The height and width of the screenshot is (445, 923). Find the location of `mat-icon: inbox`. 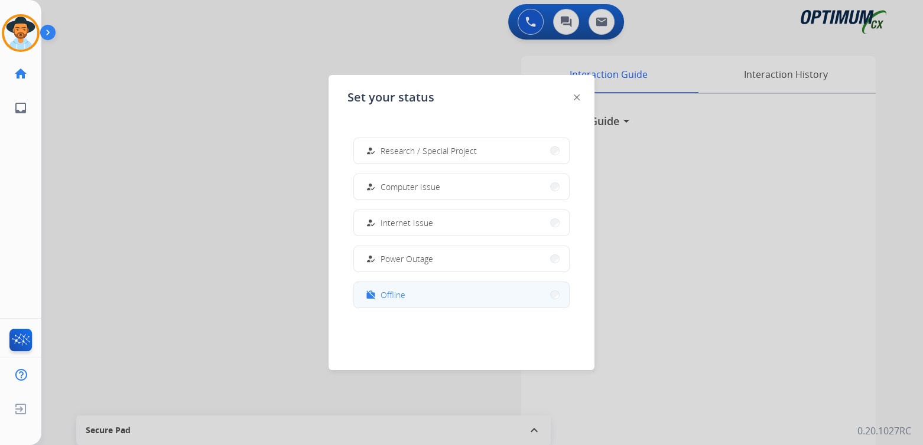

mat-icon: inbox is located at coordinates (21, 108).